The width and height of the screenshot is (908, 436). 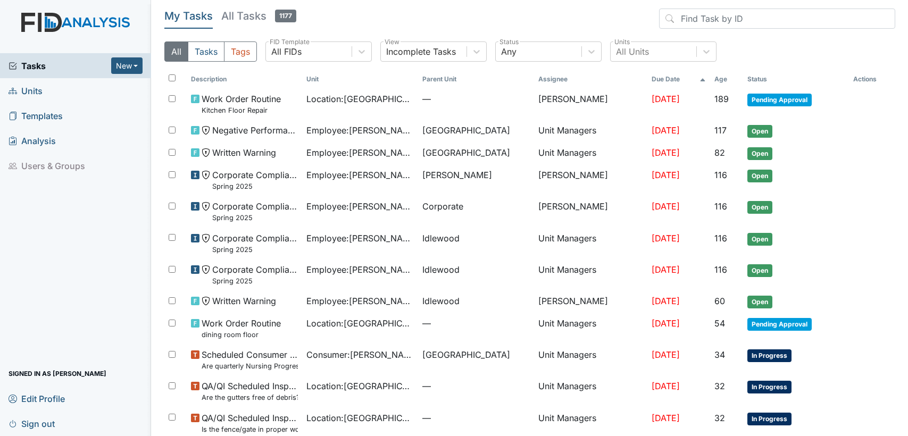 What do you see at coordinates (259, 16) in the screenshot?
I see `h5: All Tasks` at bounding box center [259, 16].